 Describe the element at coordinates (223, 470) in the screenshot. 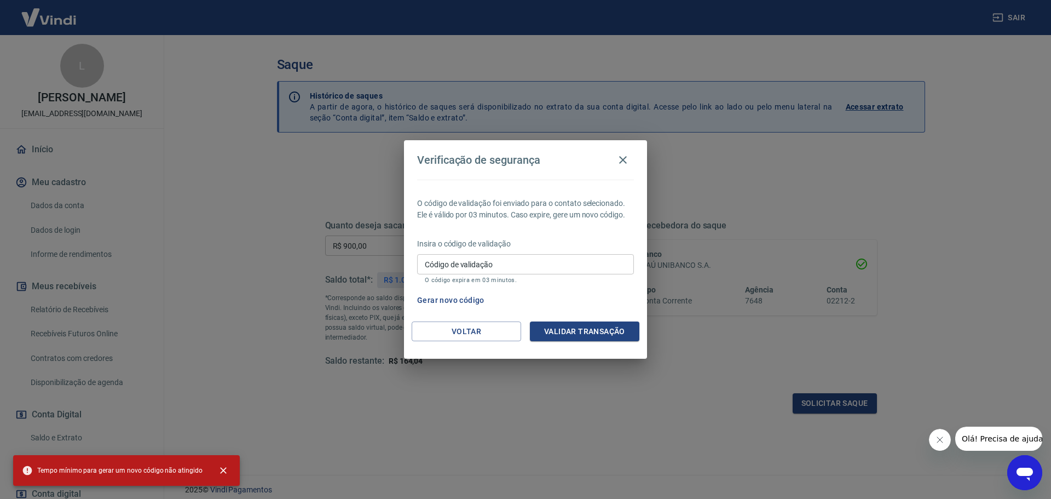

I see `button: close` at that location.